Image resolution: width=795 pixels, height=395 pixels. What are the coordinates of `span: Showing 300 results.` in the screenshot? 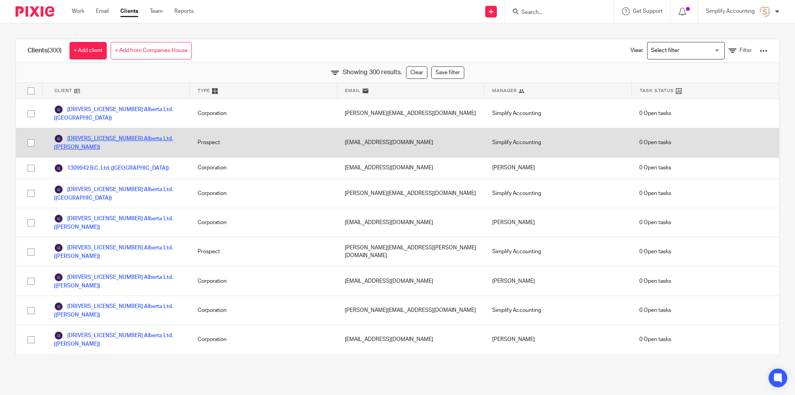 It's located at (372, 72).